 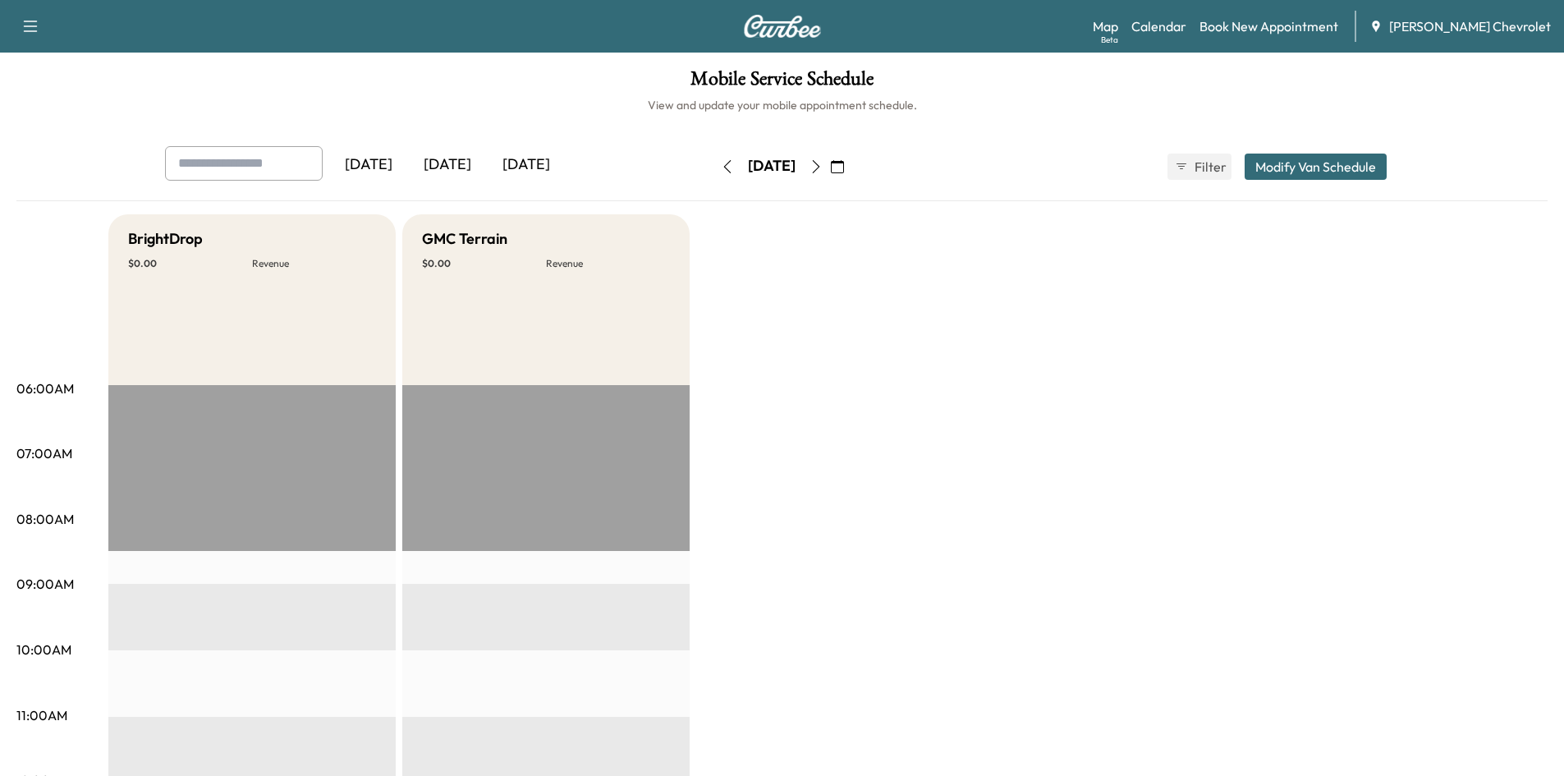 I want to click on p: 10:00AM, so click(x=44, y=650).